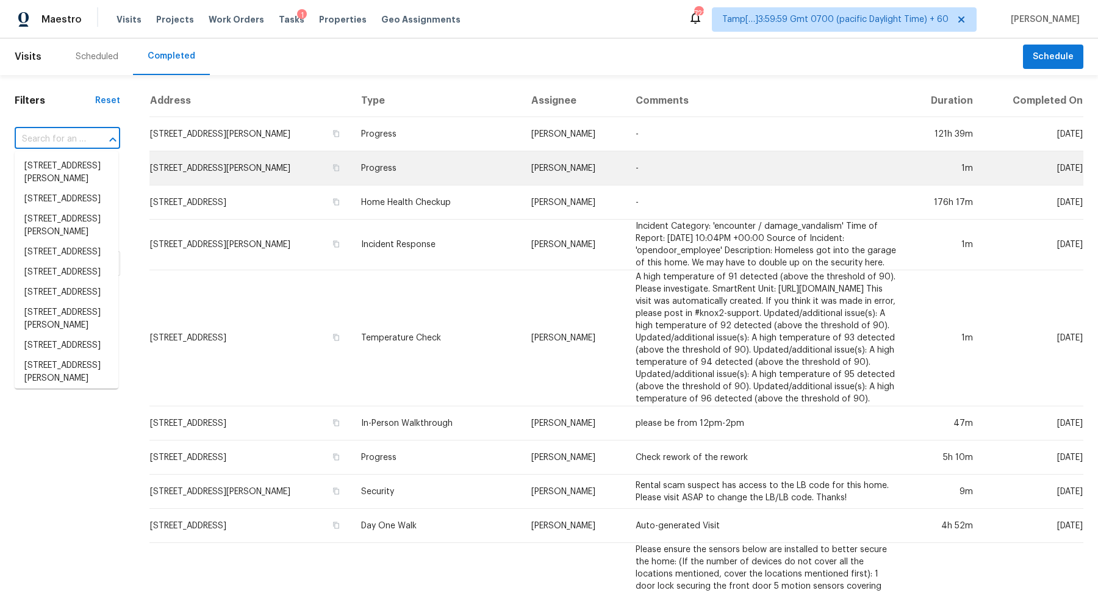 Image resolution: width=1098 pixels, height=593 pixels. What do you see at coordinates (97, 57) in the screenshot?
I see `div: Scheduled` at bounding box center [97, 57].